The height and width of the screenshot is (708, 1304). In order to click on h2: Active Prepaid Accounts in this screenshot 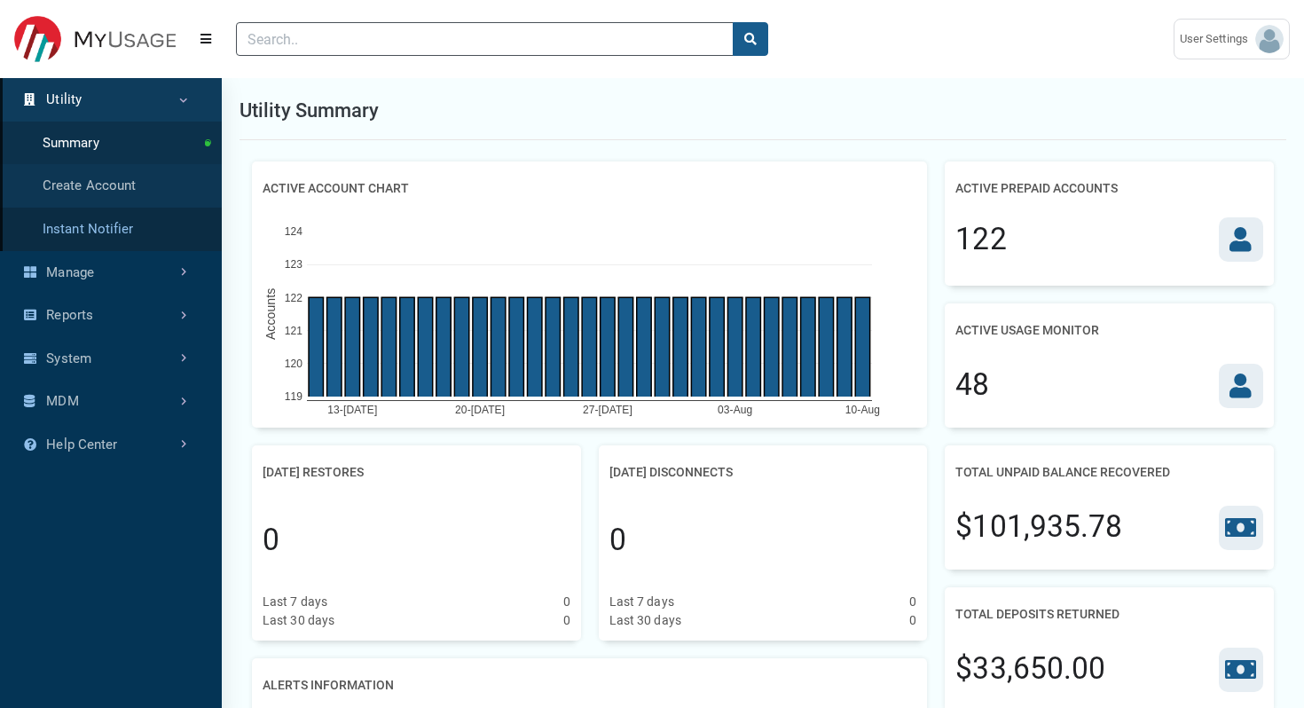, I will do `click(1036, 188)`.